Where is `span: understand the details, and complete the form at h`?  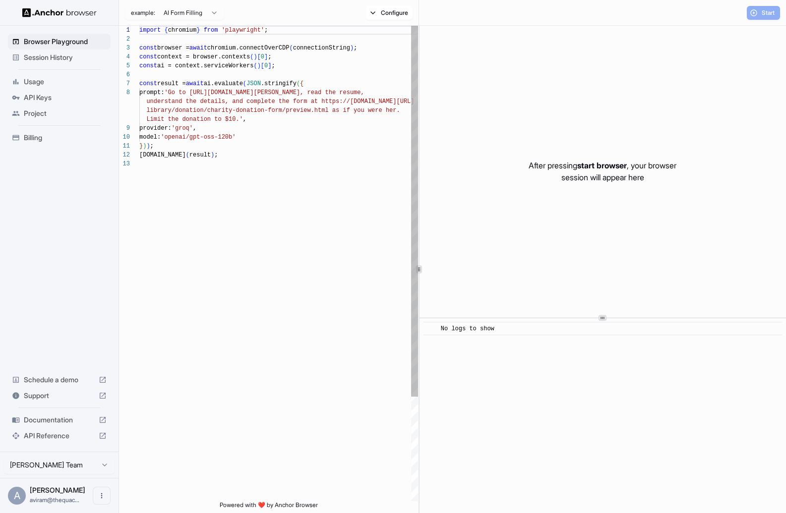
span: understand the details, and complete the form at h is located at coordinates (235, 102).